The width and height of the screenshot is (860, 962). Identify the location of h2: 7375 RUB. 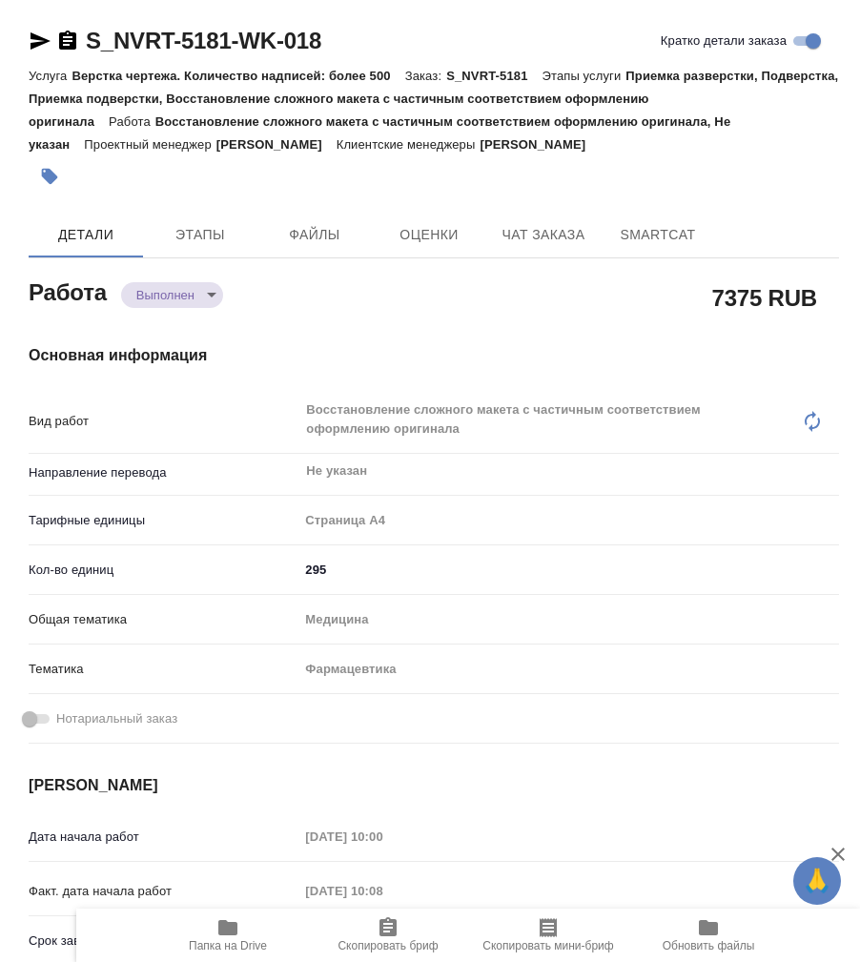
(765, 298).